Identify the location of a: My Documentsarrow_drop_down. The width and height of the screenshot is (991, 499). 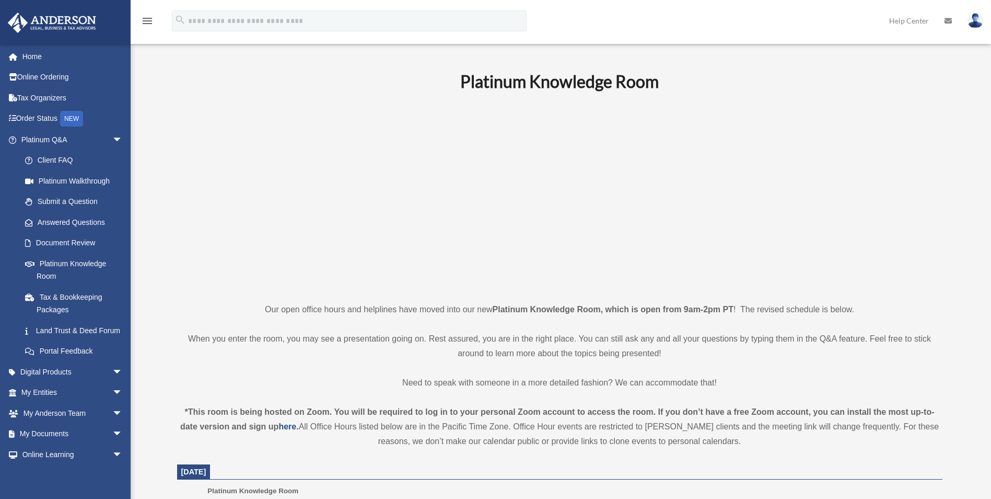
(73, 434).